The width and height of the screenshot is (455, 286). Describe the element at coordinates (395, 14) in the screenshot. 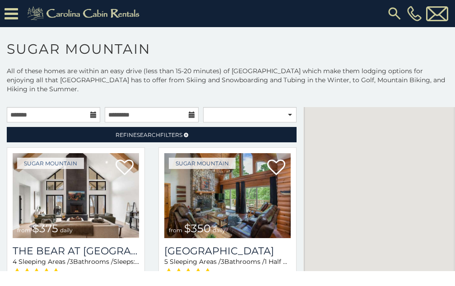

I see `img: search-regular.svg` at that location.